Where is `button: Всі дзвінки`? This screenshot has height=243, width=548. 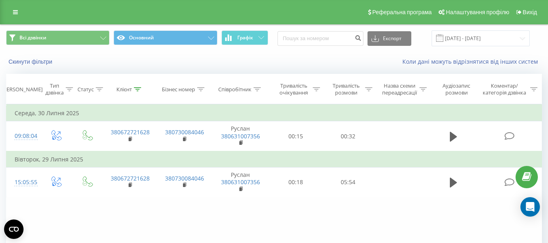
button: Всі дзвінки is located at coordinates (58, 38).